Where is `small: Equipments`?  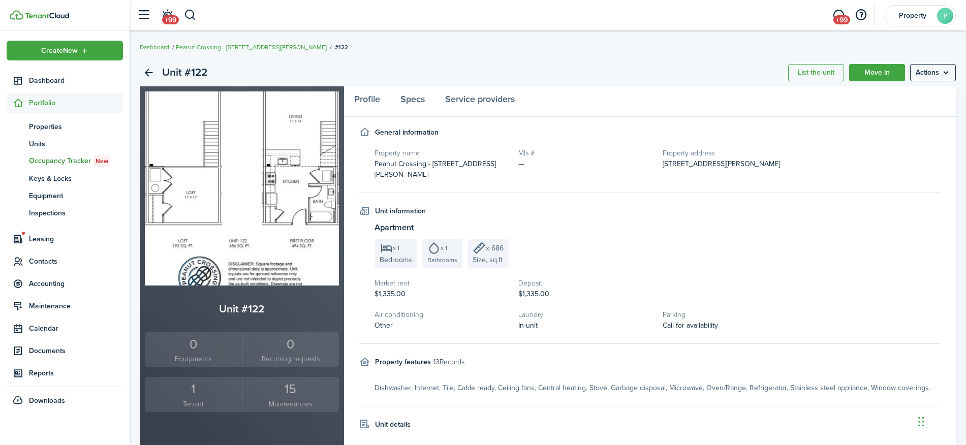 small: Equipments is located at coordinates (193, 359).